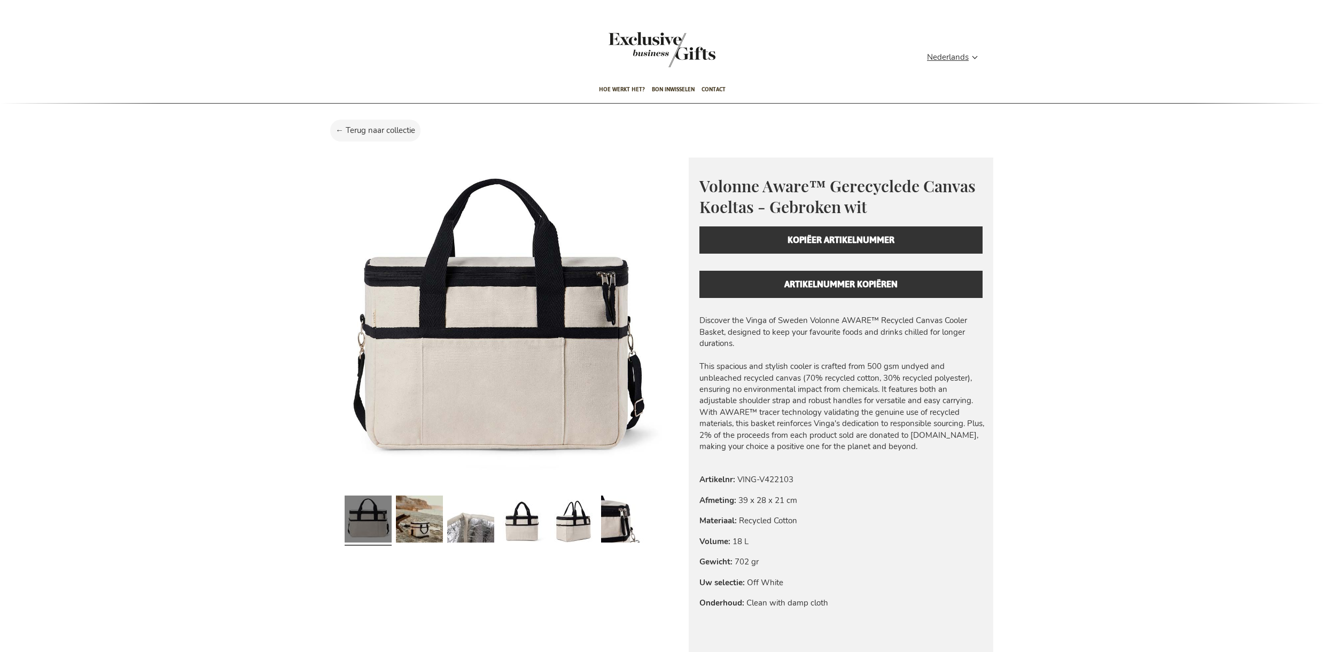 Image resolution: width=1324 pixels, height=652 pixels. Describe the element at coordinates (841, 284) in the screenshot. I see `a: Artikelnummer kopiëren` at that location.